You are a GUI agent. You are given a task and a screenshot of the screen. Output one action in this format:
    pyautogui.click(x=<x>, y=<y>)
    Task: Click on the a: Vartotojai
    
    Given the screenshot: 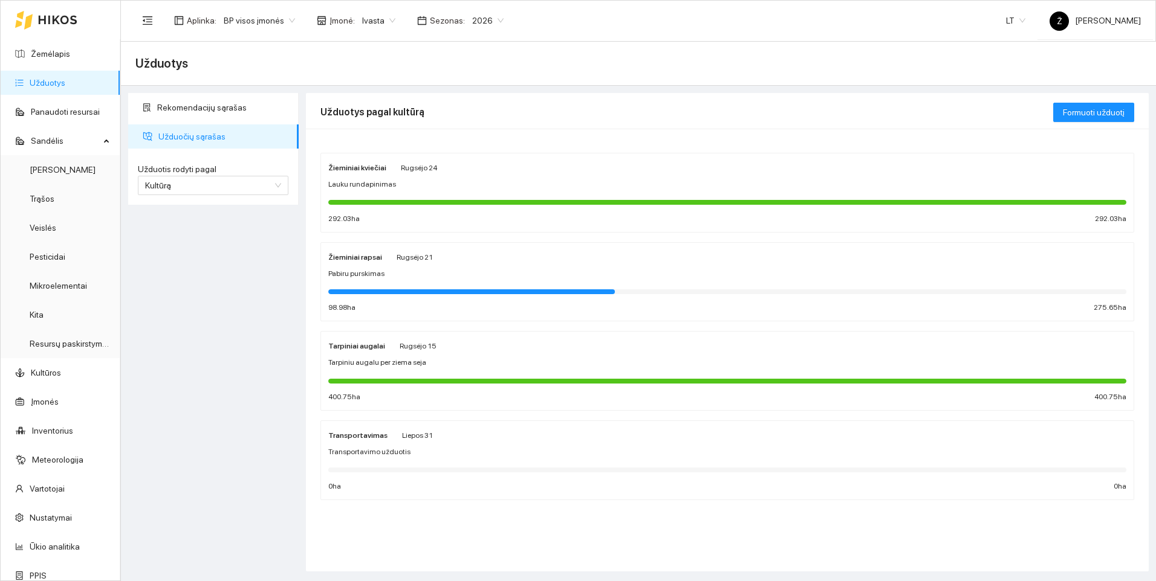 What is the action you would take?
    pyautogui.click(x=47, y=489)
    